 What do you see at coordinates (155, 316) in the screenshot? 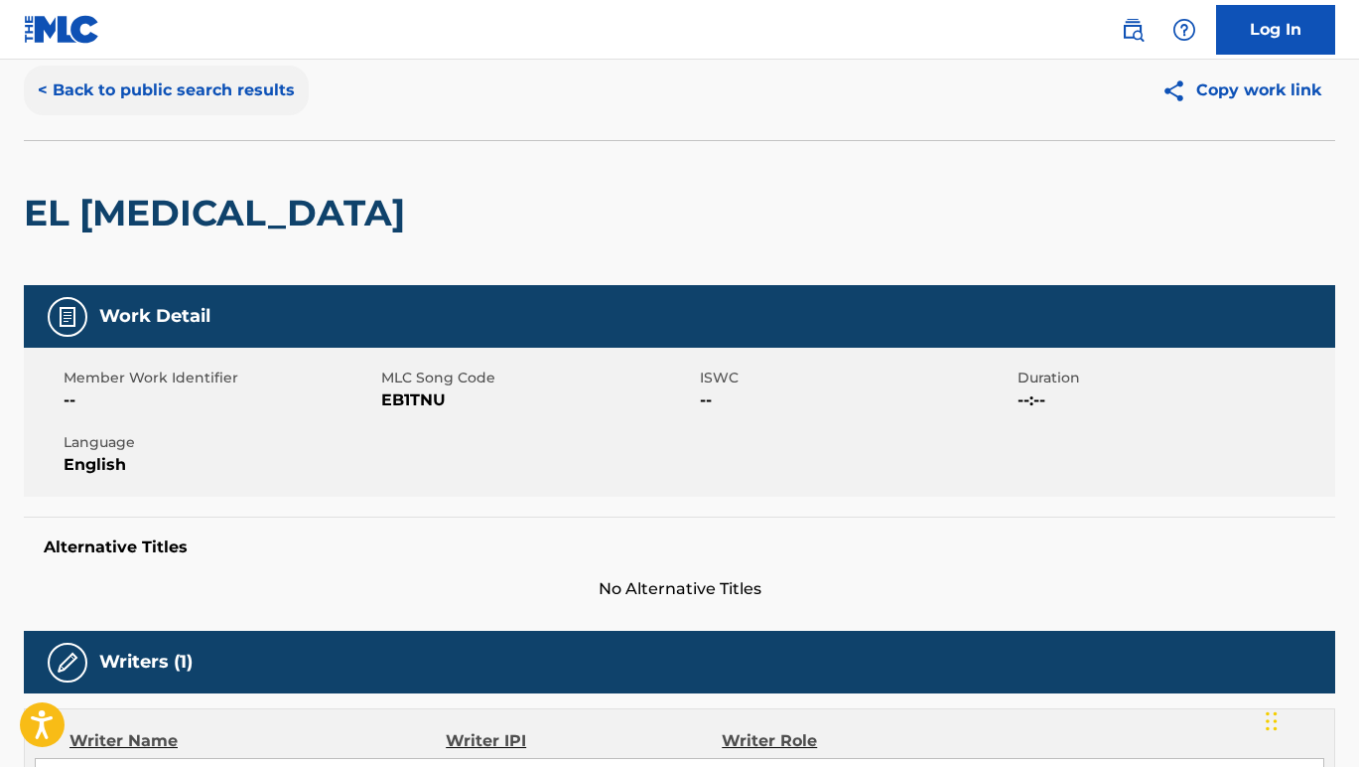
I see `h5: Work Detail` at bounding box center [155, 316].